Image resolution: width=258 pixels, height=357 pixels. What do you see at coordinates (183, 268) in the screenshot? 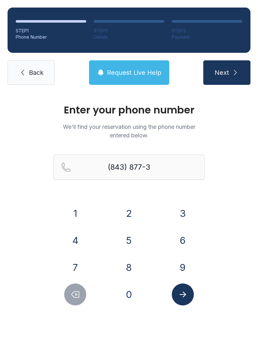
I see `button: 9` at bounding box center [183, 268].